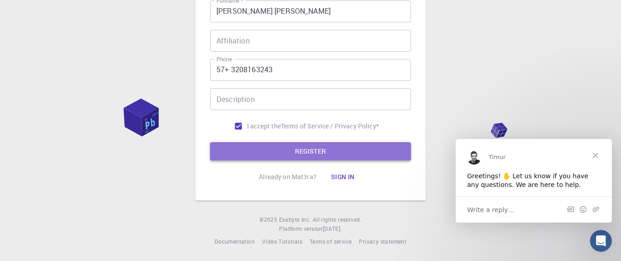 The width and height of the screenshot is (621, 261). Describe the element at coordinates (383, 242) in the screenshot. I see `a: Privacy statement` at that location.